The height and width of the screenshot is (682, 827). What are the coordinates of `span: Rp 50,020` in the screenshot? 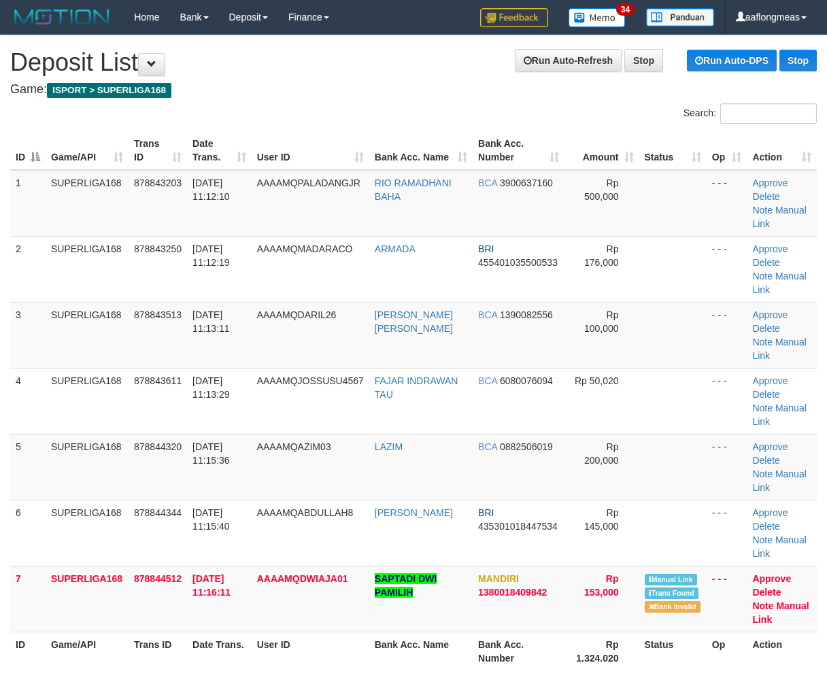 It's located at (597, 381).